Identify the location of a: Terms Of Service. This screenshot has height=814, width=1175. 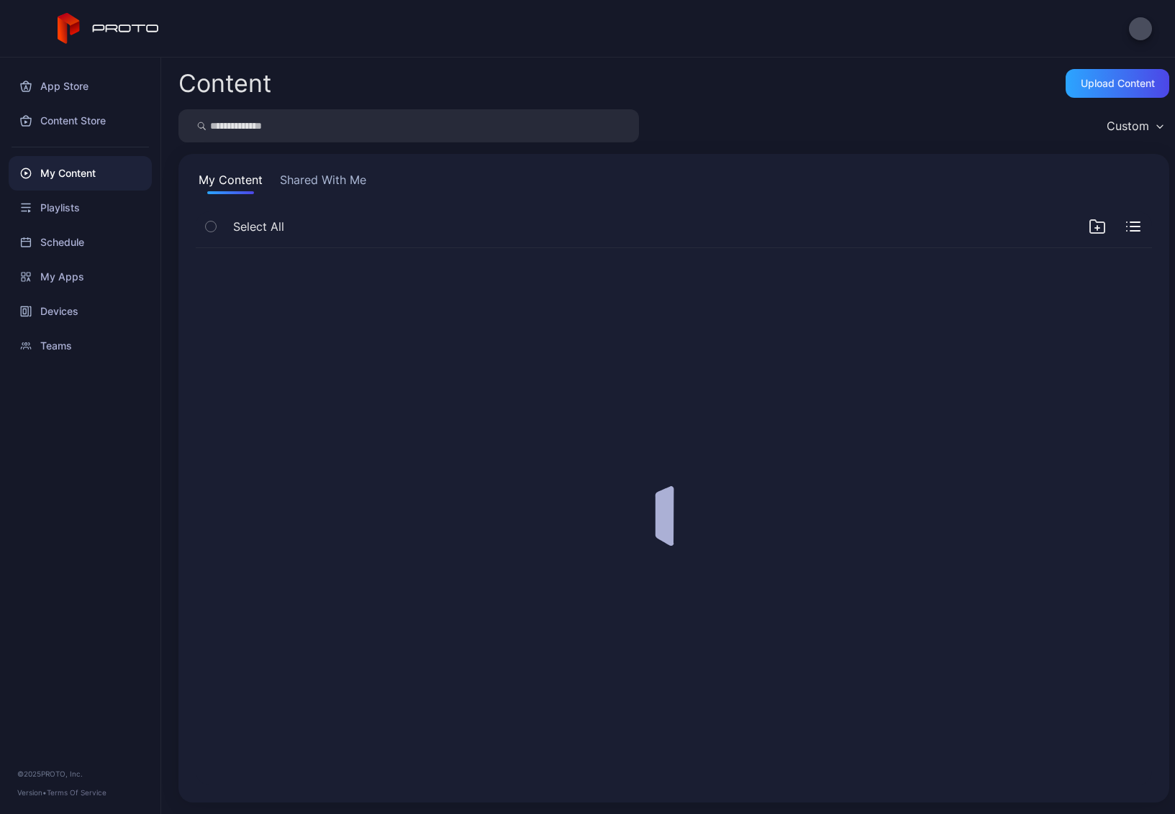
(76, 793).